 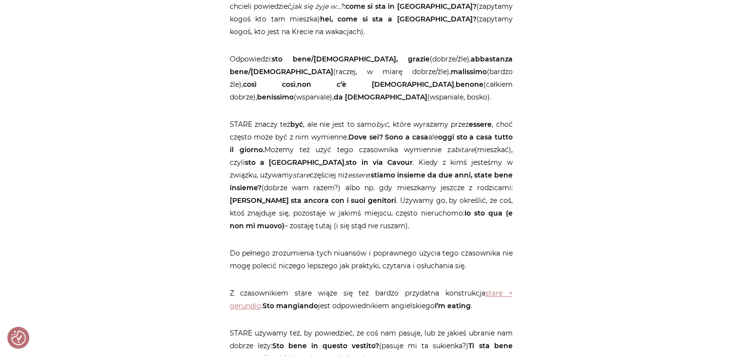 I want to click on img: Revisit consent button, so click(x=19, y=338).